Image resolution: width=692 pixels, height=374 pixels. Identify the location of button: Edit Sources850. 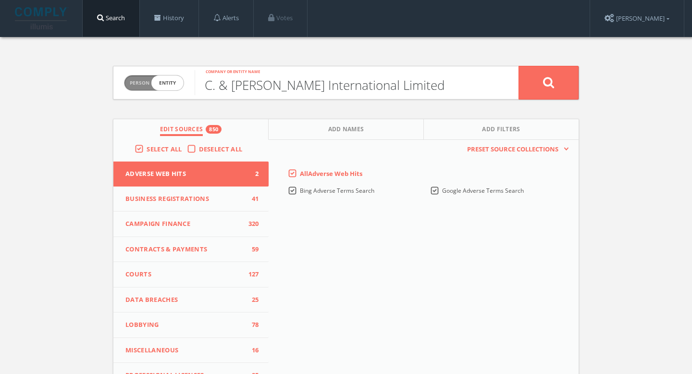
(191, 129).